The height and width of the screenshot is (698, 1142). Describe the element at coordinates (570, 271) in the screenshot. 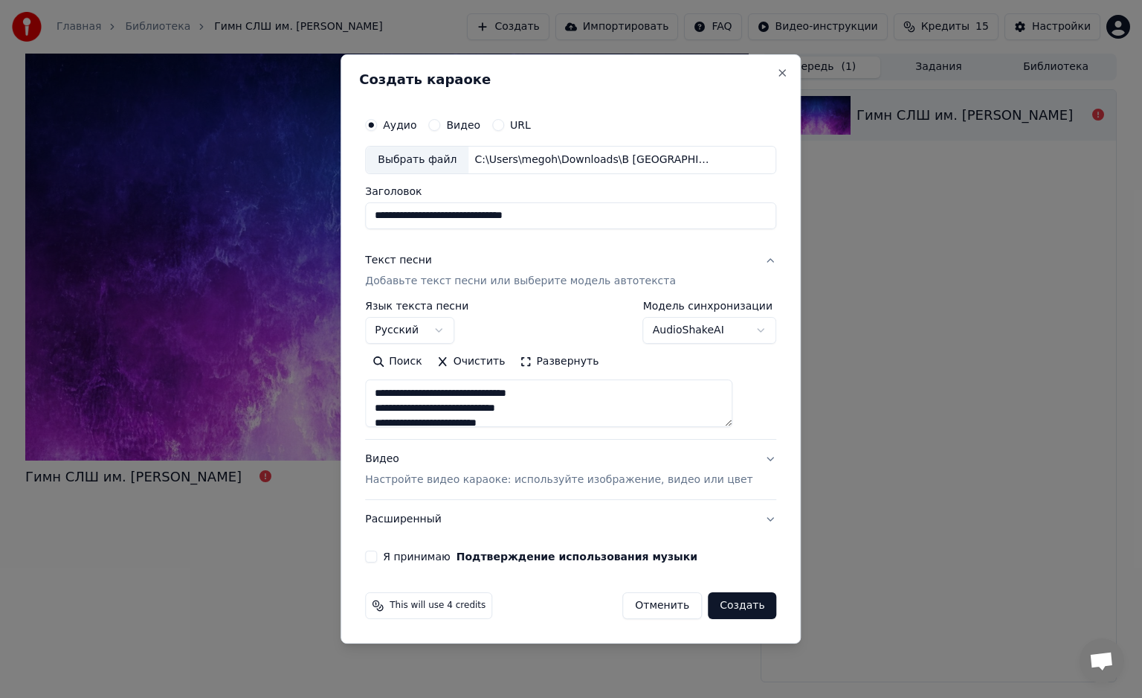

I see `button: Текст песниДобавьте текст песни или выберите модель автотекста` at that location.